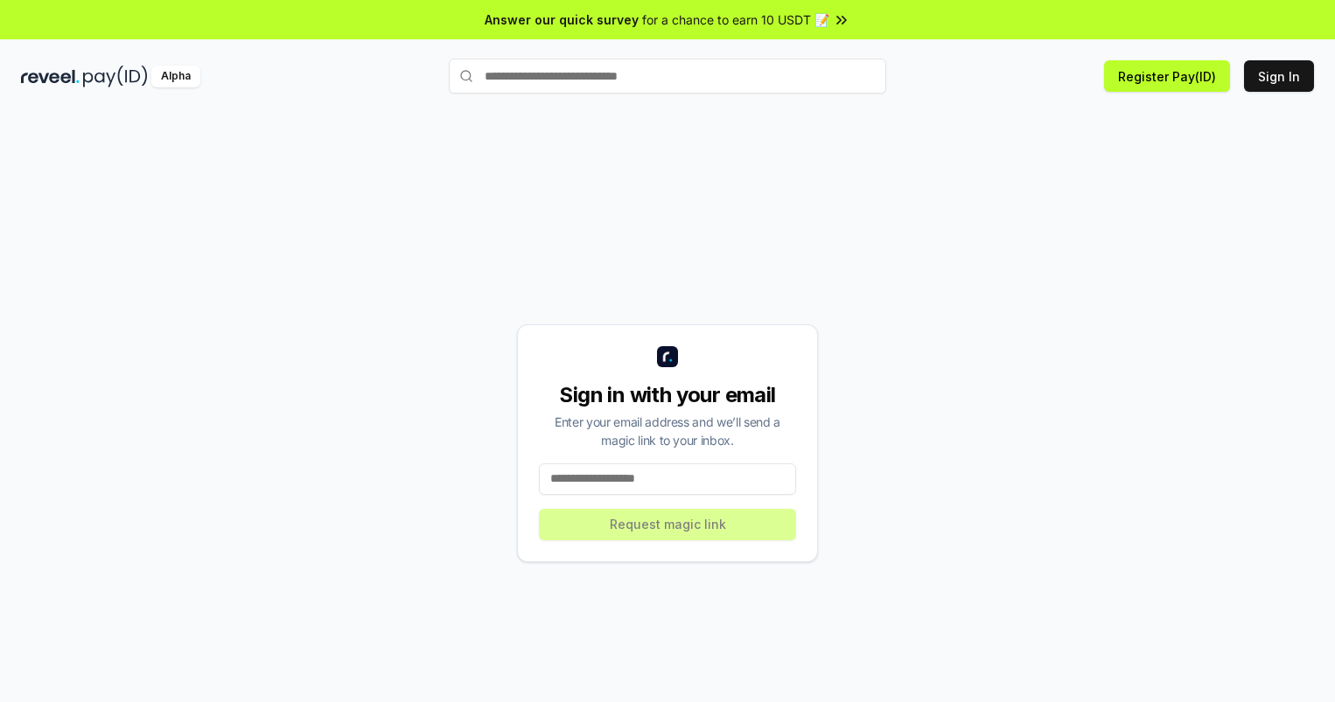 The height and width of the screenshot is (702, 1335). Describe the element at coordinates (667, 357) in the screenshot. I see `img: logo_small` at that location.